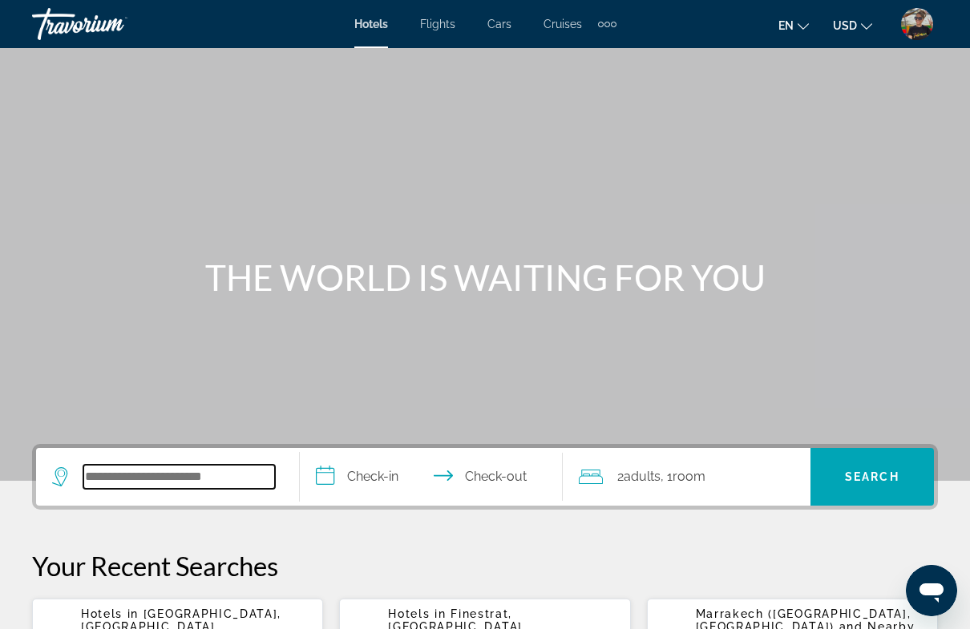 The width and height of the screenshot is (970, 629). Describe the element at coordinates (438, 24) in the screenshot. I see `a: Flights` at that location.